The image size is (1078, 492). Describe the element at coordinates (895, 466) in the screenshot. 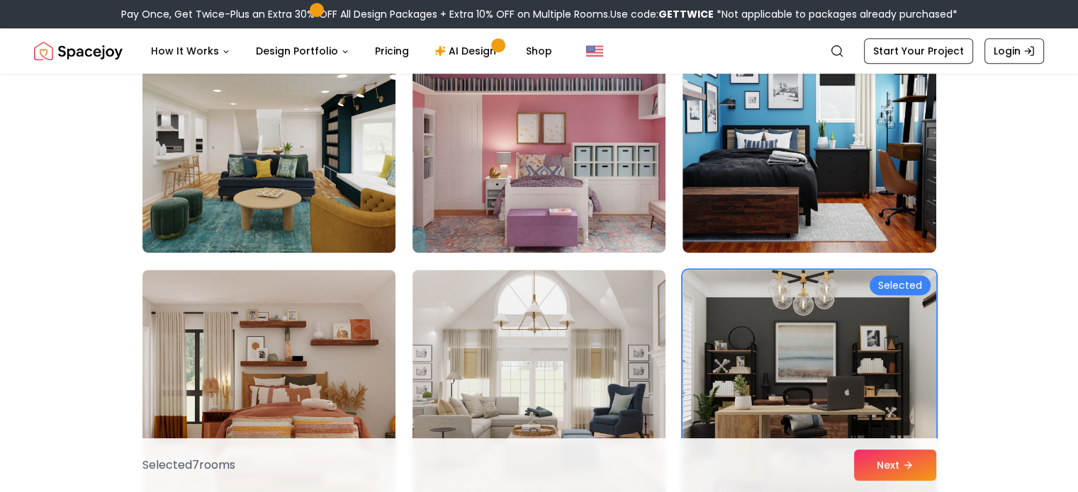

I see `button: Next` at that location.